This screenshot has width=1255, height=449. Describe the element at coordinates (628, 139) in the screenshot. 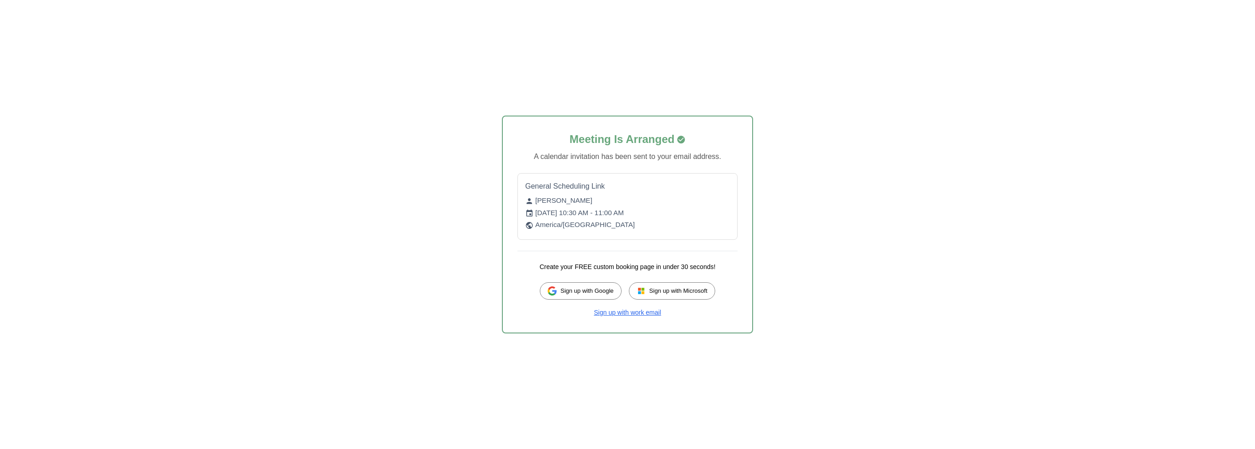

I see `h1: Meeting Is Arranged` at that location.